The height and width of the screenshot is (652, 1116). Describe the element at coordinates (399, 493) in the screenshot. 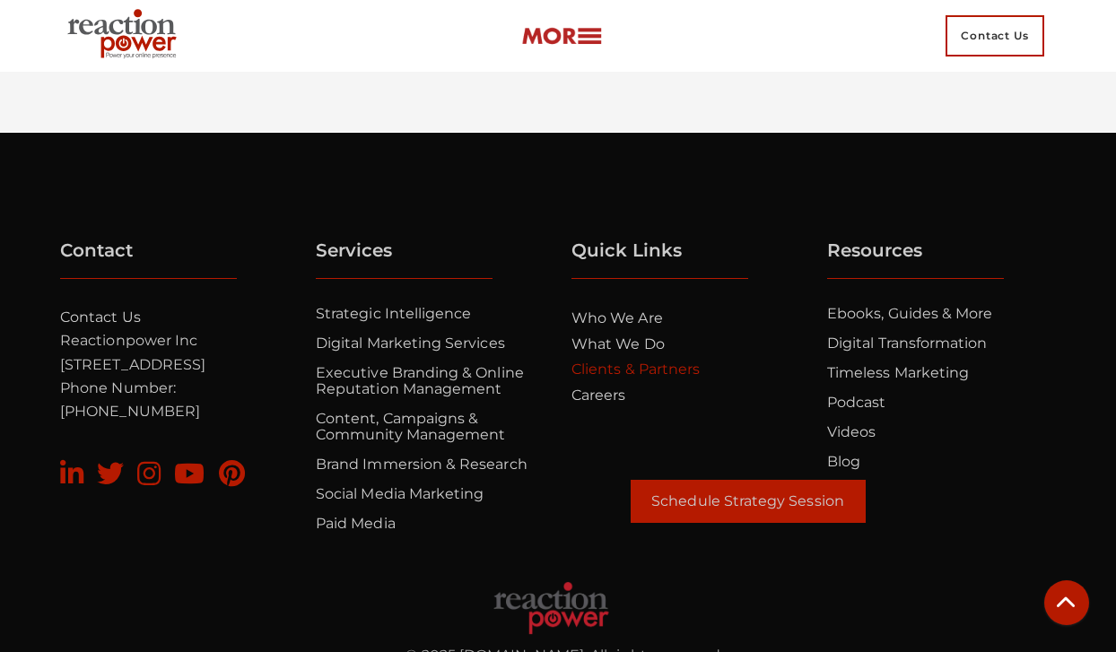

I see `a: Social Media Marketing` at that location.